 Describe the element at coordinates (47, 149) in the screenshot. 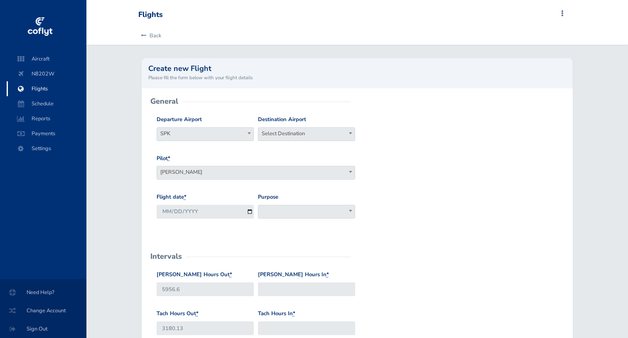

I see `span: Settings` at that location.